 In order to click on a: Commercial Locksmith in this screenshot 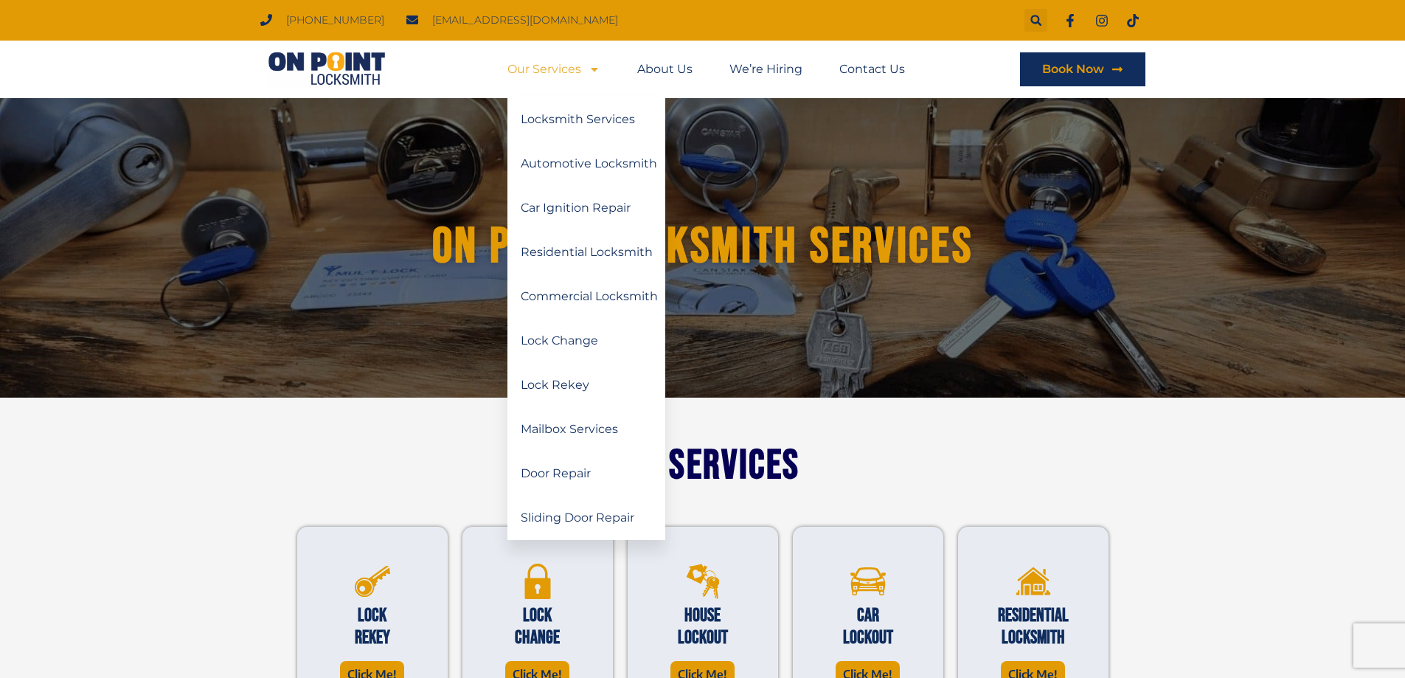, I will do `click(587, 297)`.